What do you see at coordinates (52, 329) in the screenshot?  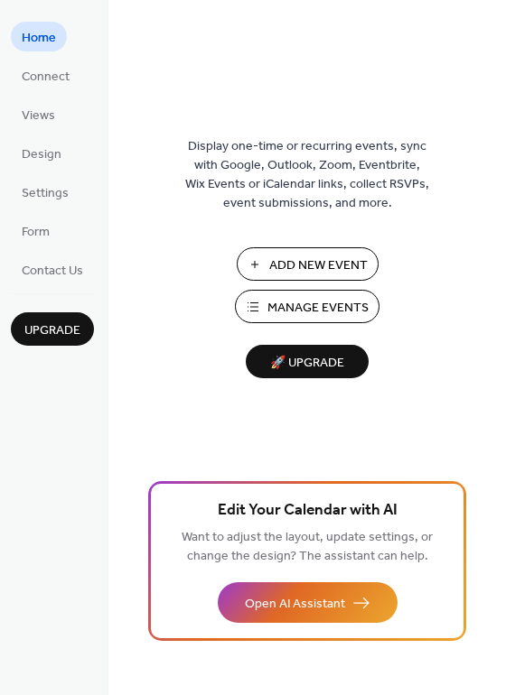 I see `button: Upgrade` at bounding box center [52, 329].